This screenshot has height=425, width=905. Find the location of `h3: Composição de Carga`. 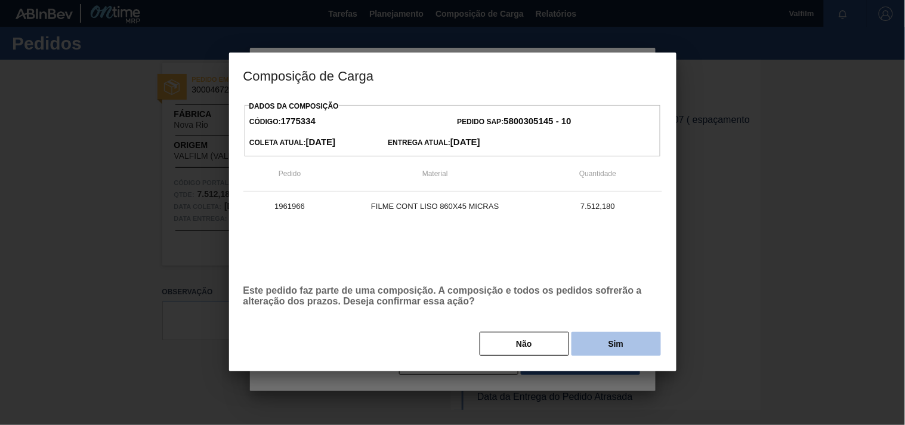

h3: Composição de Carga is located at coordinates (453, 75).